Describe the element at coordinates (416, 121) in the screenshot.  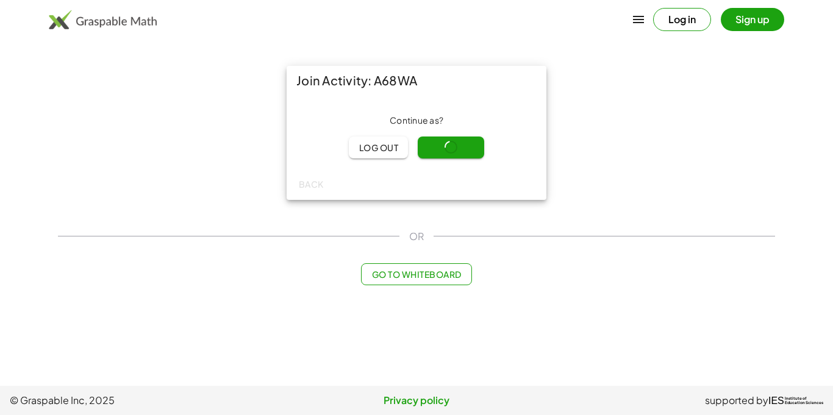
I see `div: Continue as ?` at that location.